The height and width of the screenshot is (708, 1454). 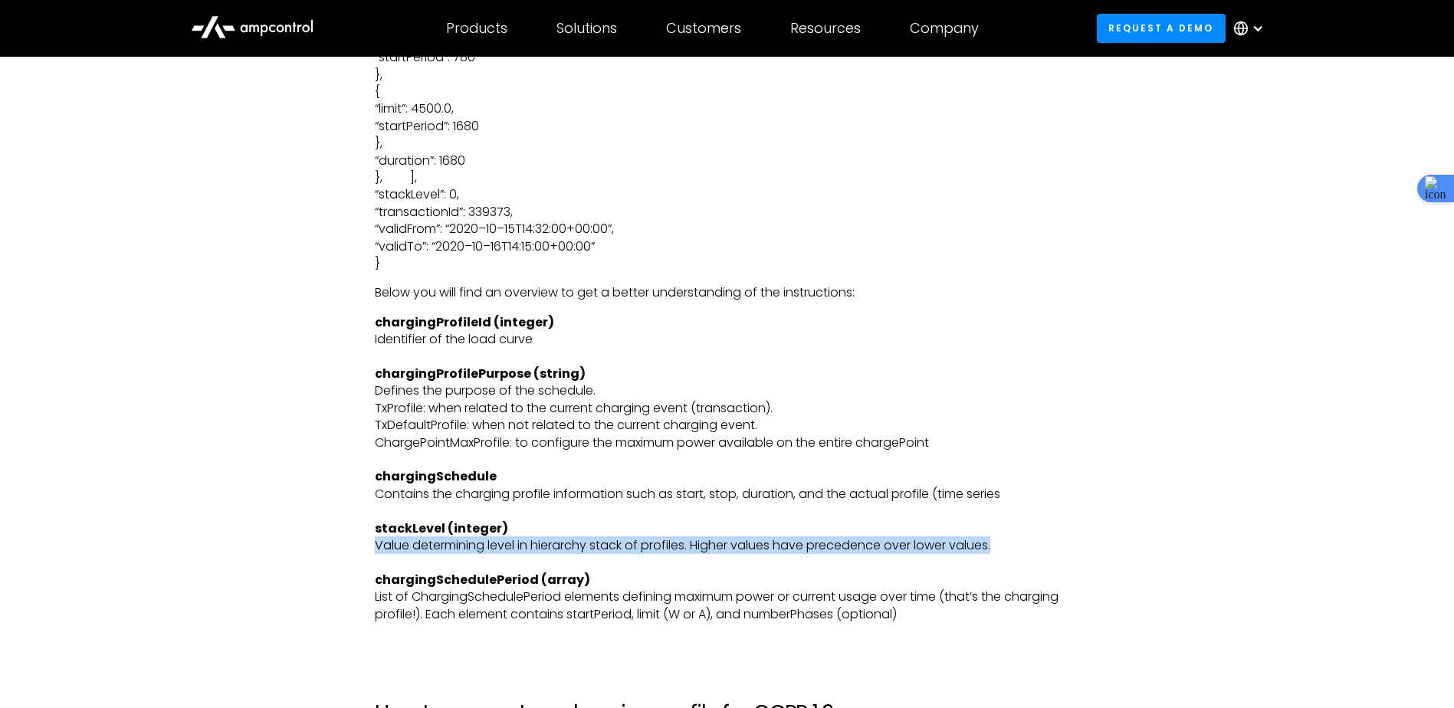 I want to click on strong: stackLevel (integer), so click(x=441, y=528).